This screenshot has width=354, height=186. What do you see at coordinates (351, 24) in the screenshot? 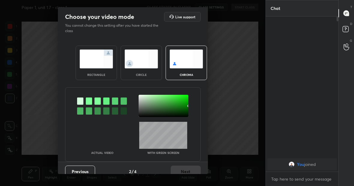
I see `p: D` at bounding box center [351, 24].